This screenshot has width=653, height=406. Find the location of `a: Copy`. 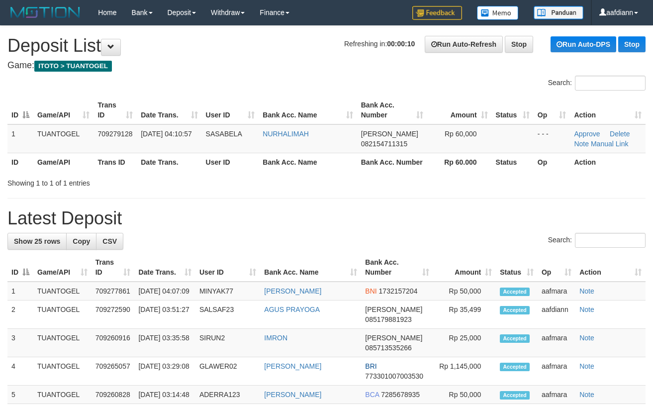

a: Copy is located at coordinates (81, 241).